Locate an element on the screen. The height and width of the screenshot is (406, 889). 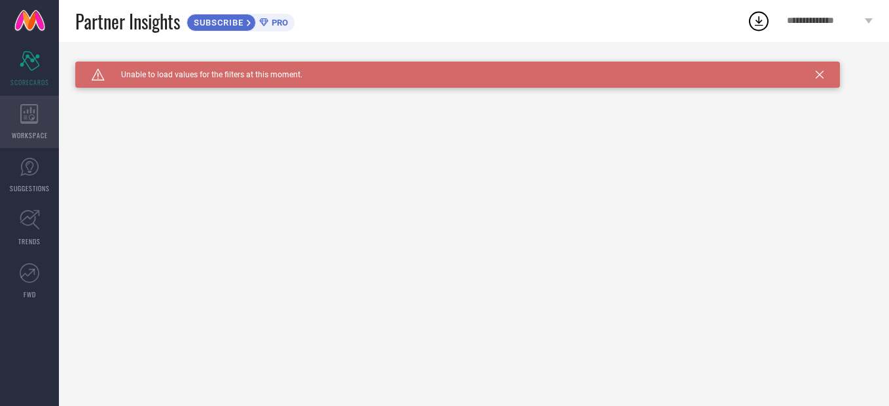
a: SUBSCRIBEPRO is located at coordinates (240, 21).